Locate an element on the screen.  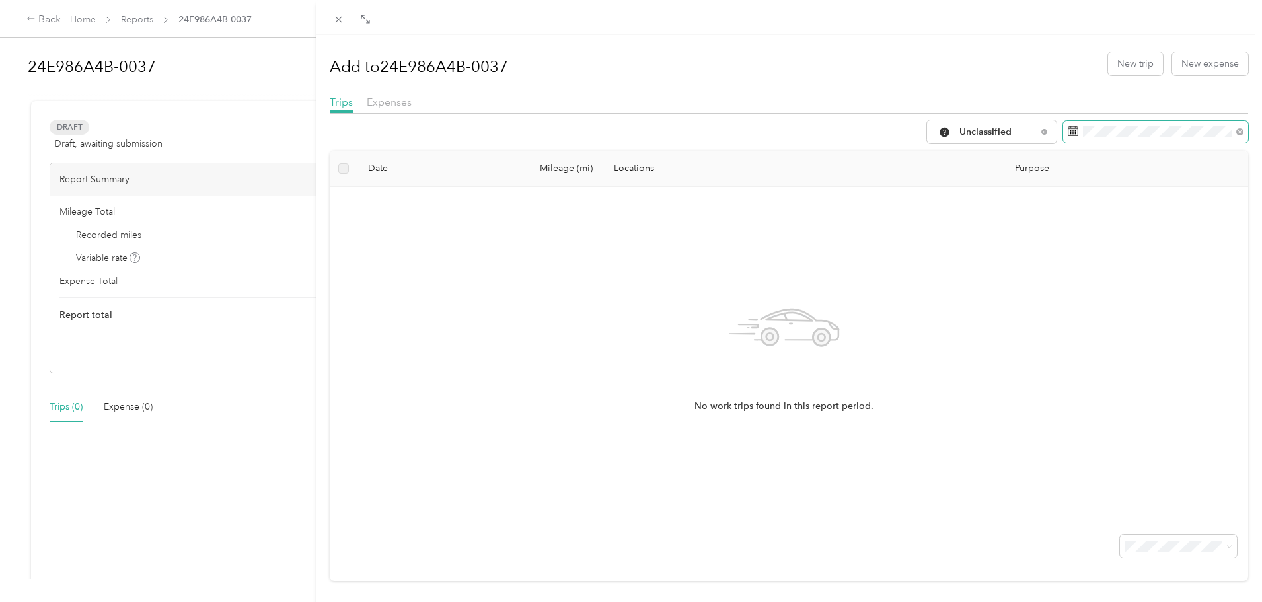
span: Unclassified is located at coordinates (998, 132).